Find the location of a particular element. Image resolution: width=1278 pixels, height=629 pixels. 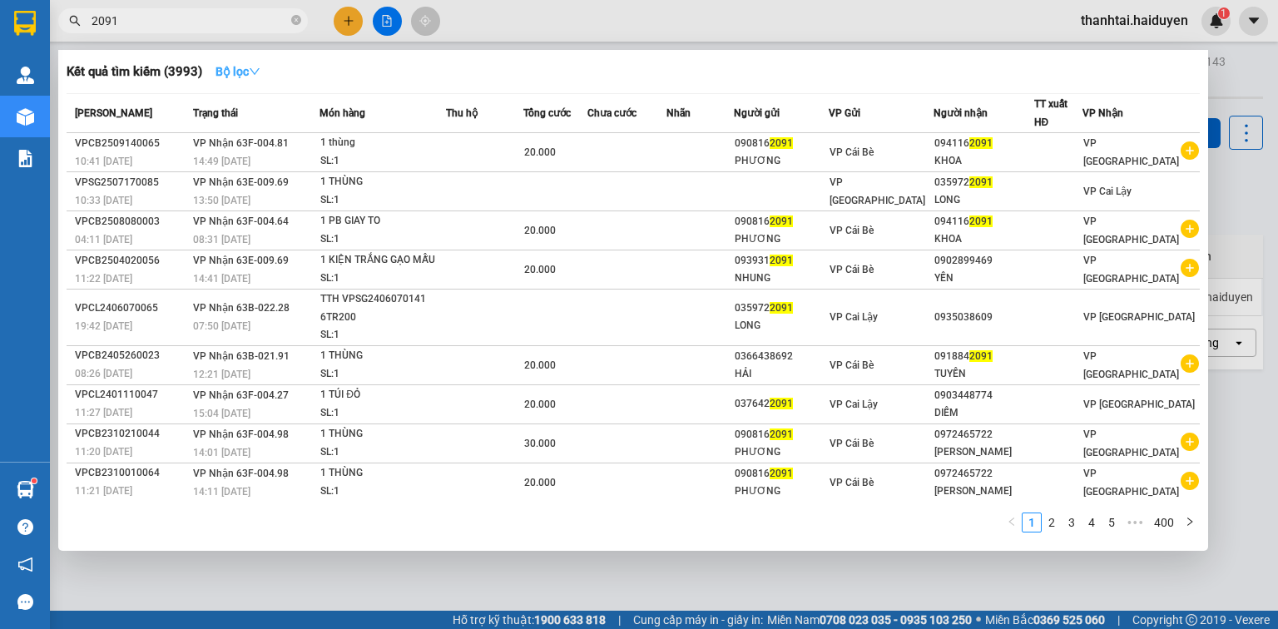

div: VPCB2310010064 is located at coordinates (131, 472).